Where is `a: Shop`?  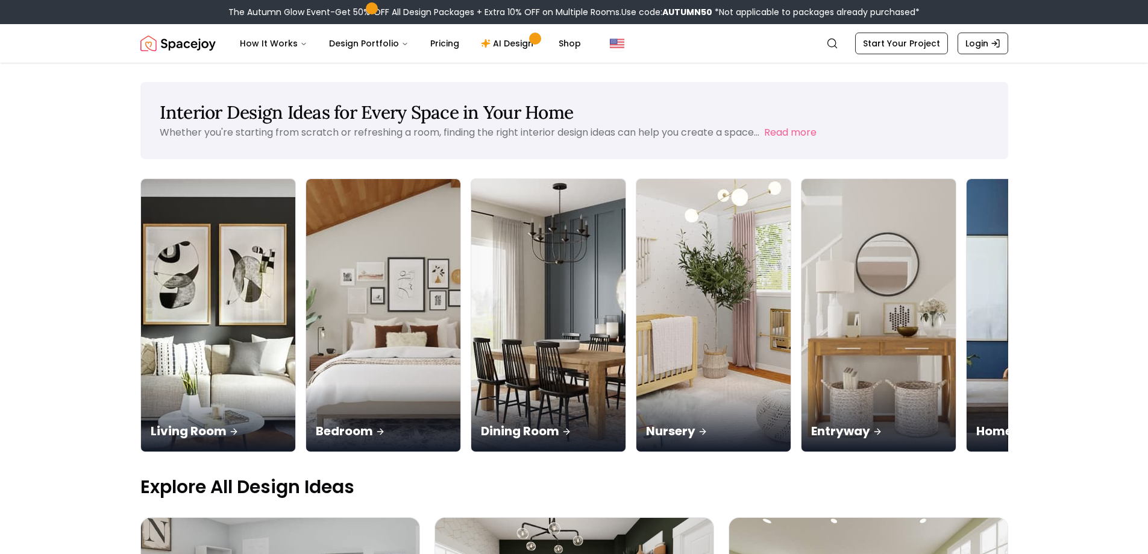
a: Shop is located at coordinates (569, 43).